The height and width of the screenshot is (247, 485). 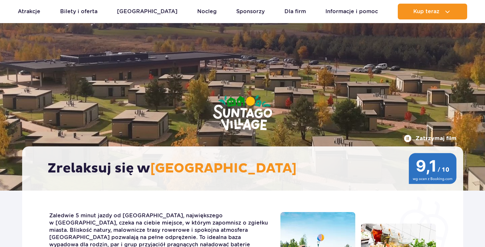 I want to click on button: Kup teraz, so click(x=432, y=12).